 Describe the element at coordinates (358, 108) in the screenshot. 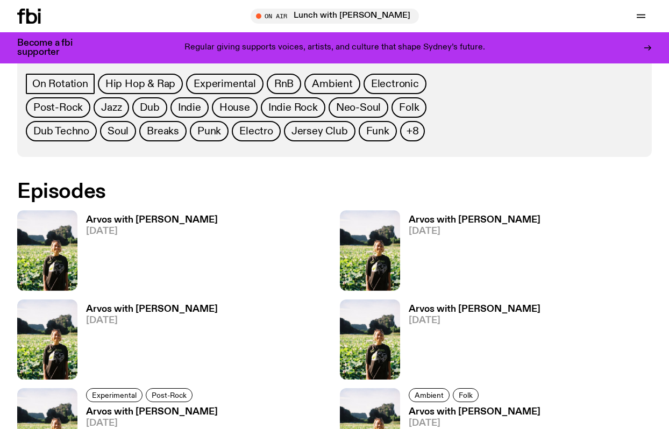

I see `a: Neo-Soul` at that location.